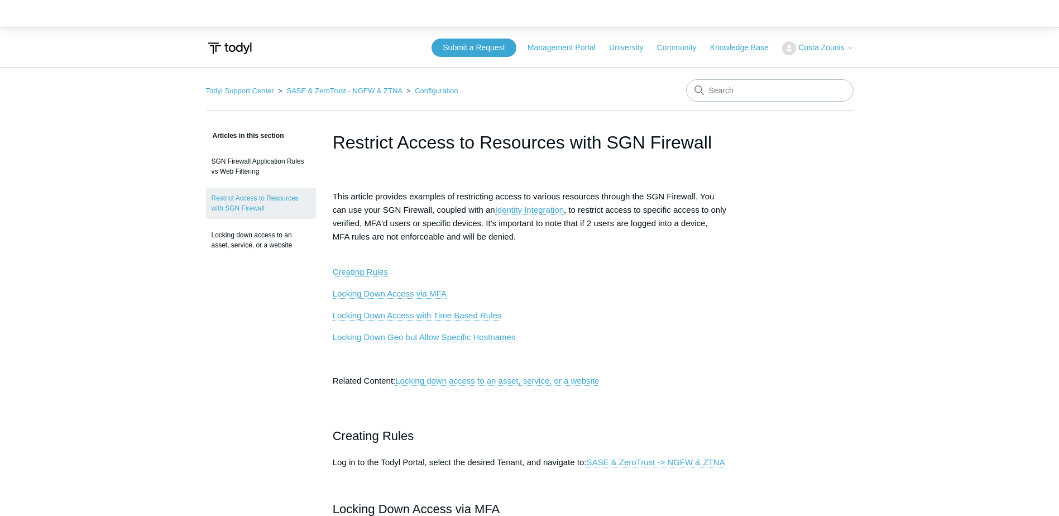 The image size is (1059, 516). What do you see at coordinates (822, 47) in the screenshot?
I see `span: Costa Zounis` at bounding box center [822, 47].